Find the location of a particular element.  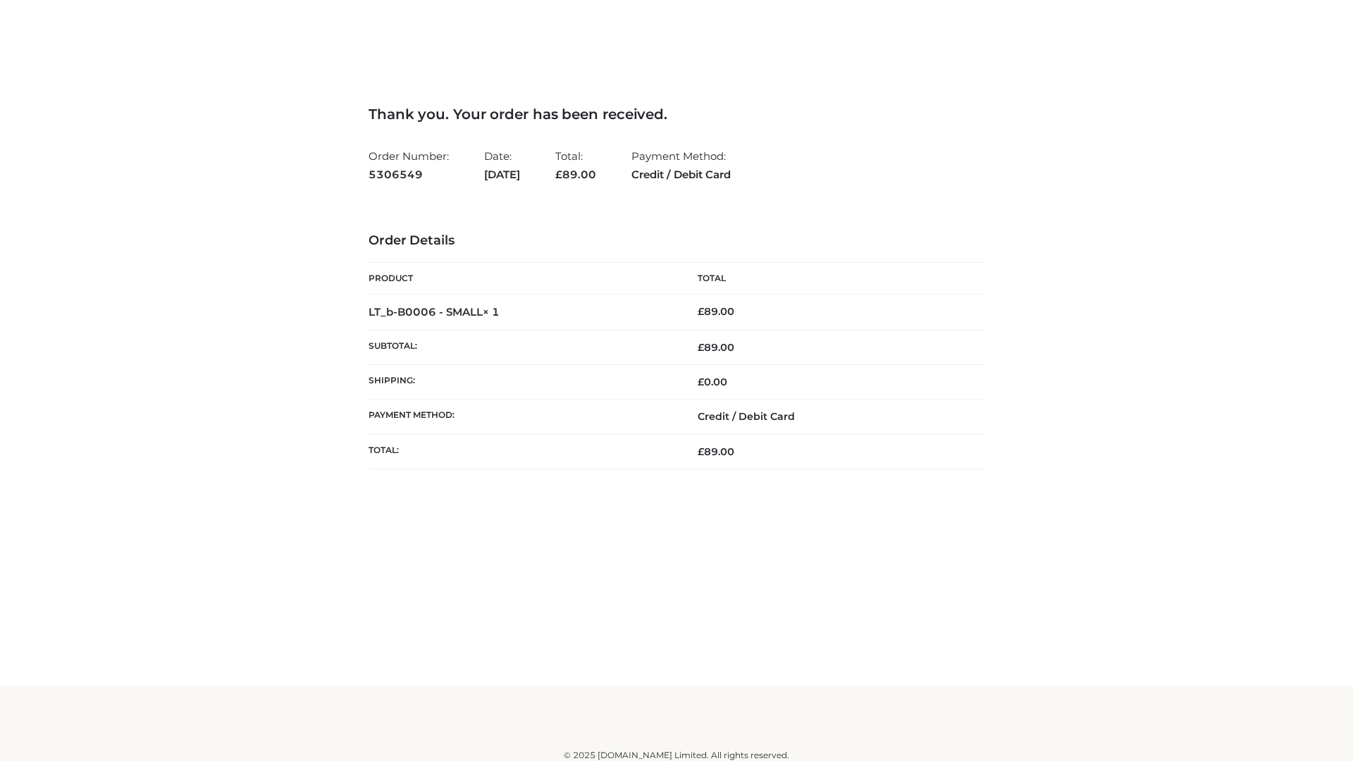

h3: Order Details is located at coordinates (677, 241).